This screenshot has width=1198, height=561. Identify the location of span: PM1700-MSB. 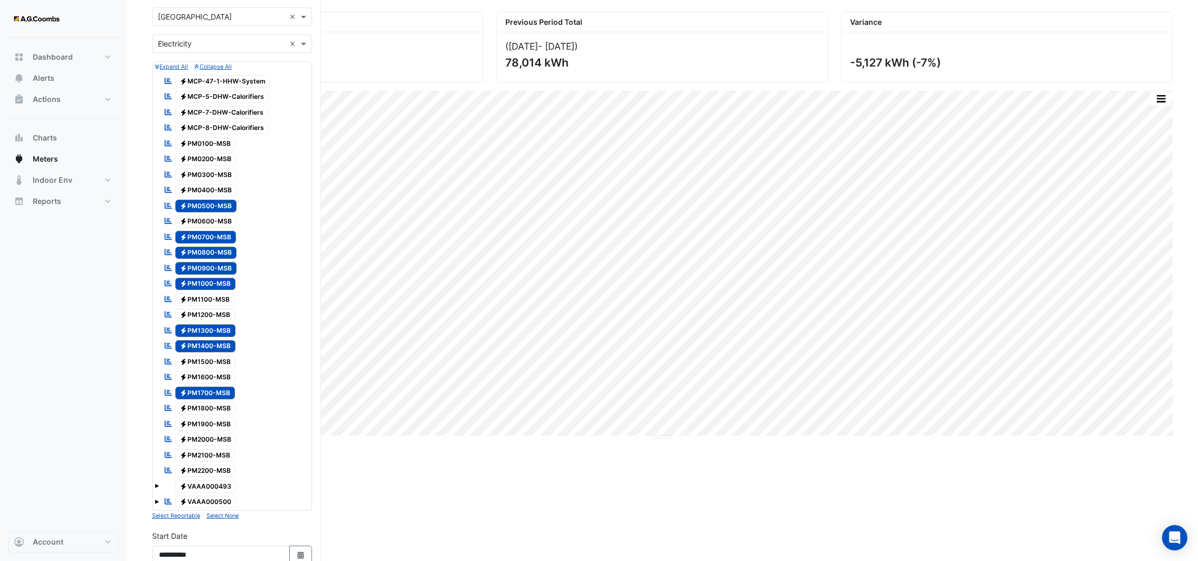
(205, 393).